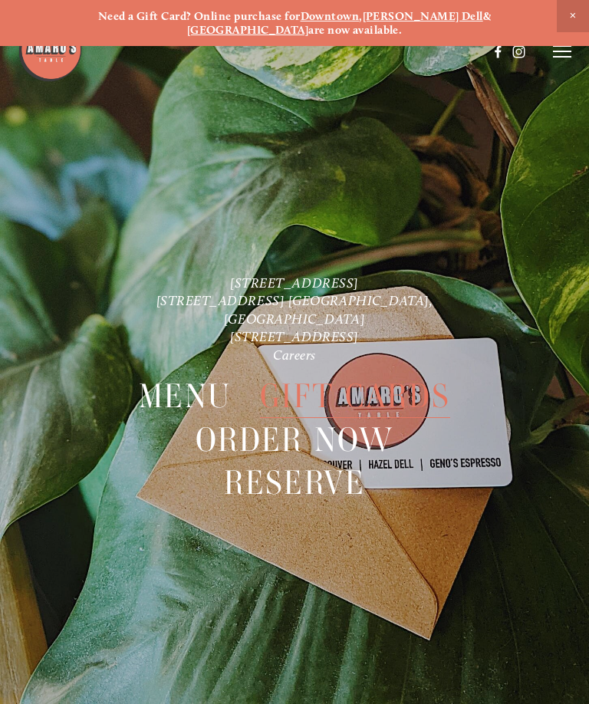  Describe the element at coordinates (185, 396) in the screenshot. I see `span: Menu` at that location.